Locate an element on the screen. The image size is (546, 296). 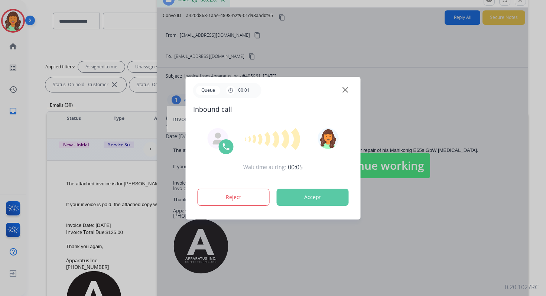
span: 00:05 is located at coordinates (295, 167).